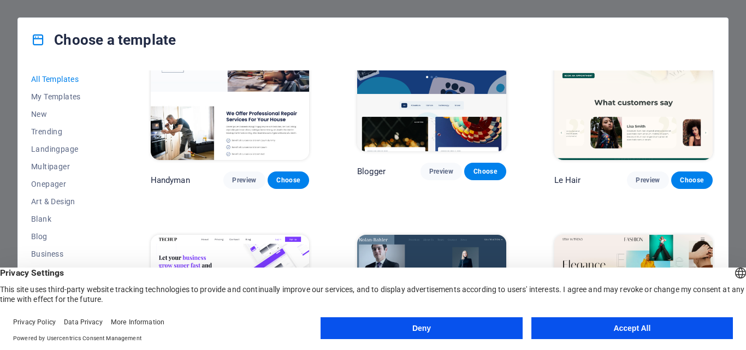  Describe the element at coordinates (67, 97) in the screenshot. I see `button: My Templates` at that location.